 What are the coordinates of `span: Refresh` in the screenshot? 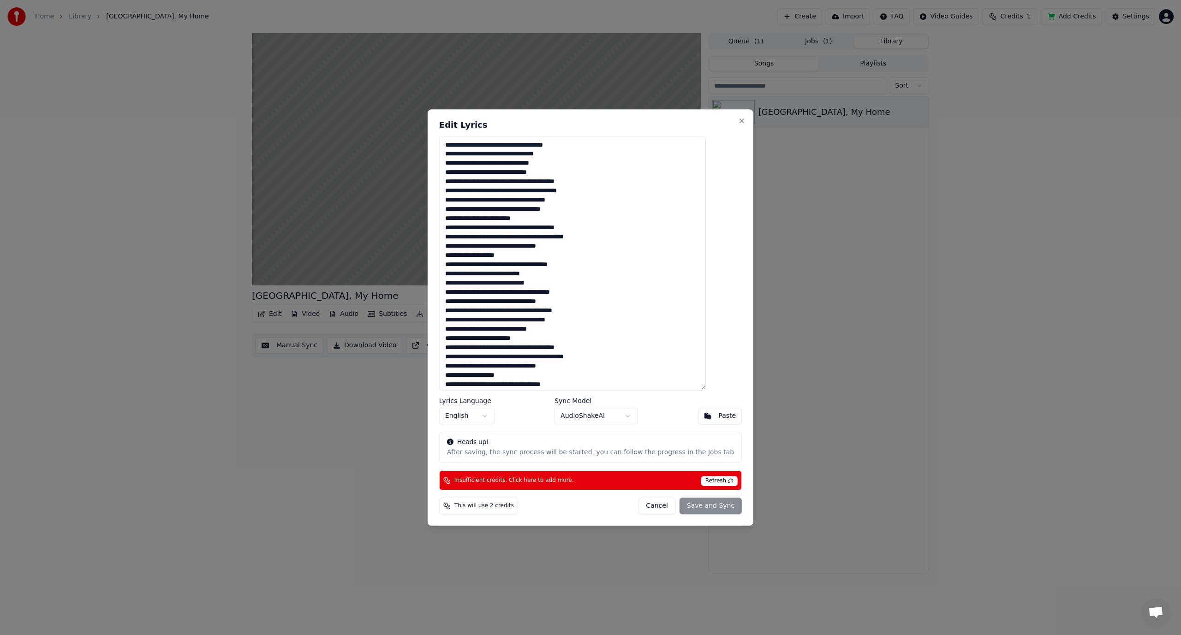 It's located at (719, 481).